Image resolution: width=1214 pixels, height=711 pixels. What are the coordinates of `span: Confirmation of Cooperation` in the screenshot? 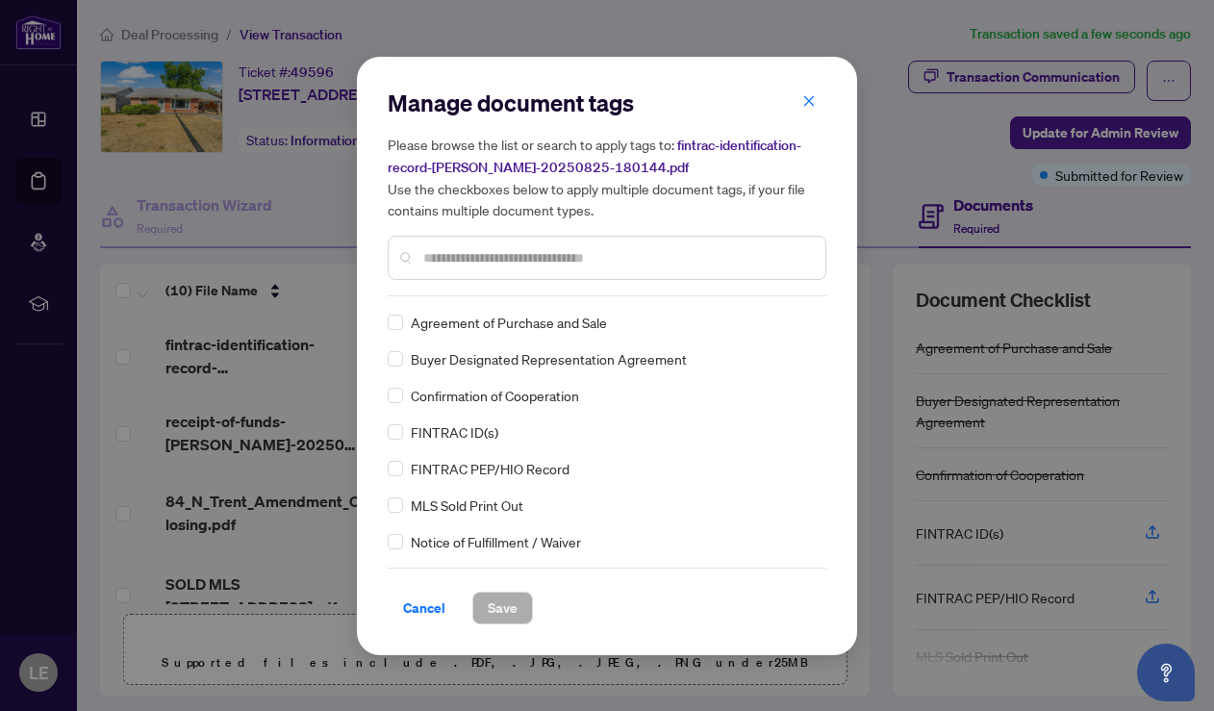 It's located at (495, 395).